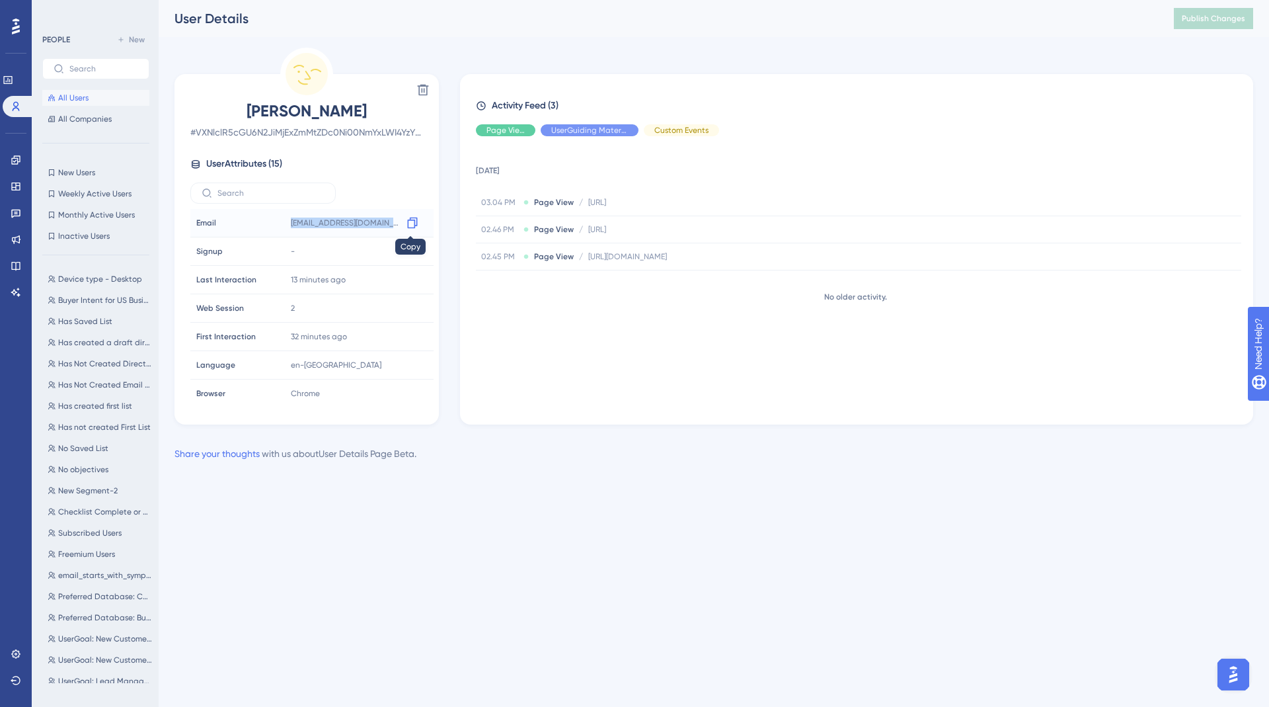  What do you see at coordinates (105, 638) in the screenshot?
I see `span: UserGoal: New Customers, Lead Management` at bounding box center [105, 638].